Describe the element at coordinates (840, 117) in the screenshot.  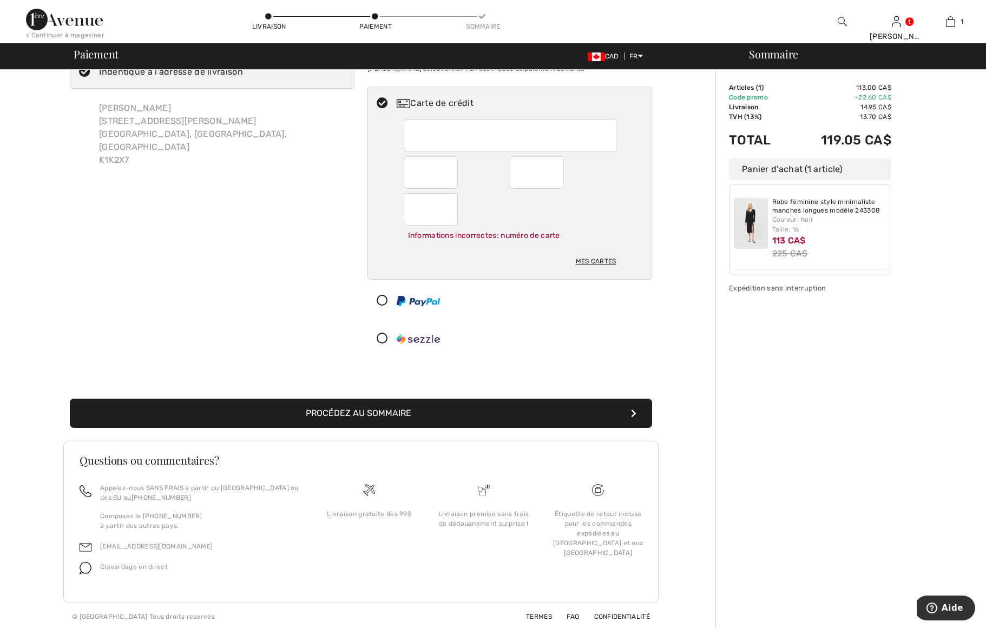
I see `td: 13.70 CA$` at that location.